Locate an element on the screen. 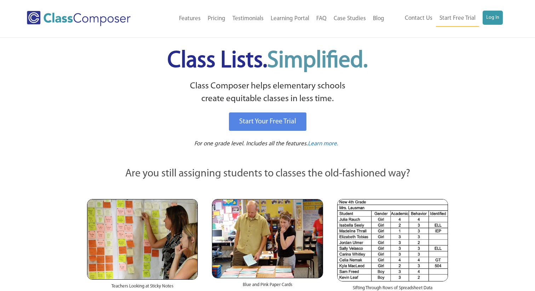 The height and width of the screenshot is (291, 535). span: Learn more. is located at coordinates (323, 144).